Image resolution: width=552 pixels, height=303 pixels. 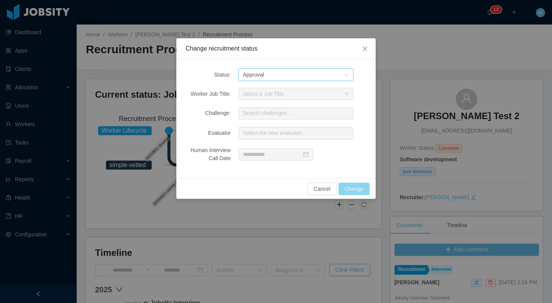 What do you see at coordinates (208, 133) in the screenshot?
I see `div: Evaluator` at bounding box center [208, 133].